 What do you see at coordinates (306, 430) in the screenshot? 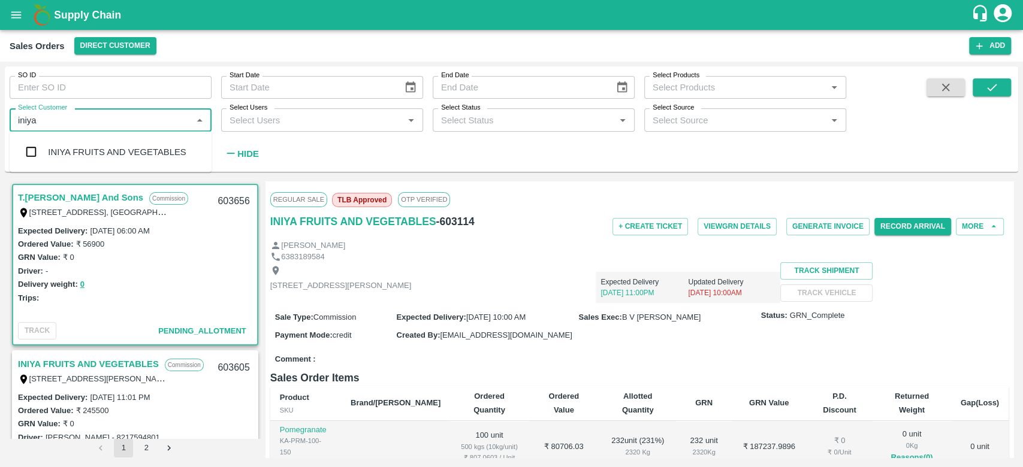
I see `p: Pomegranate` at bounding box center [306, 430].